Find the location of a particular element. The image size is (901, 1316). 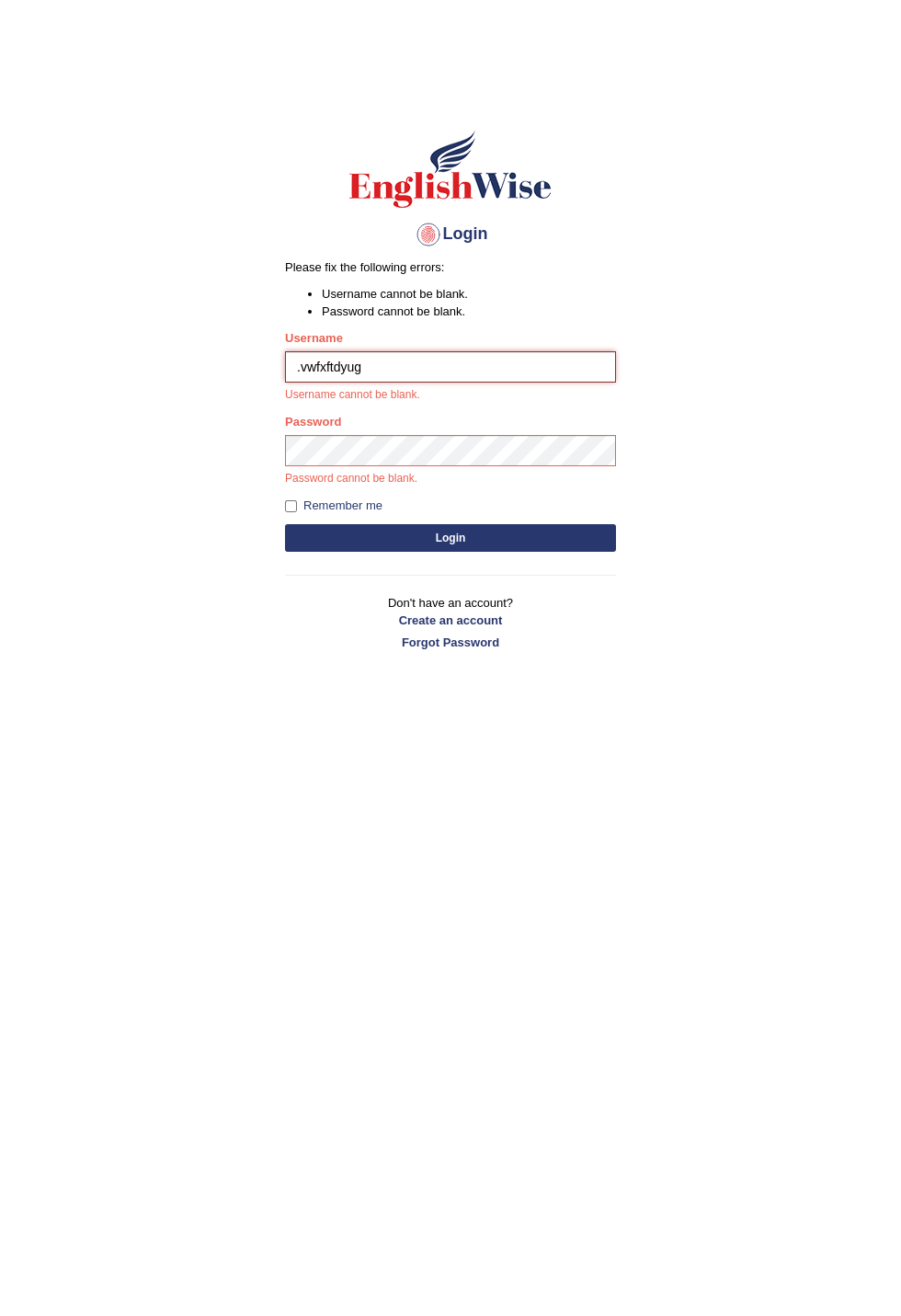

label: Username is located at coordinates (313, 338).